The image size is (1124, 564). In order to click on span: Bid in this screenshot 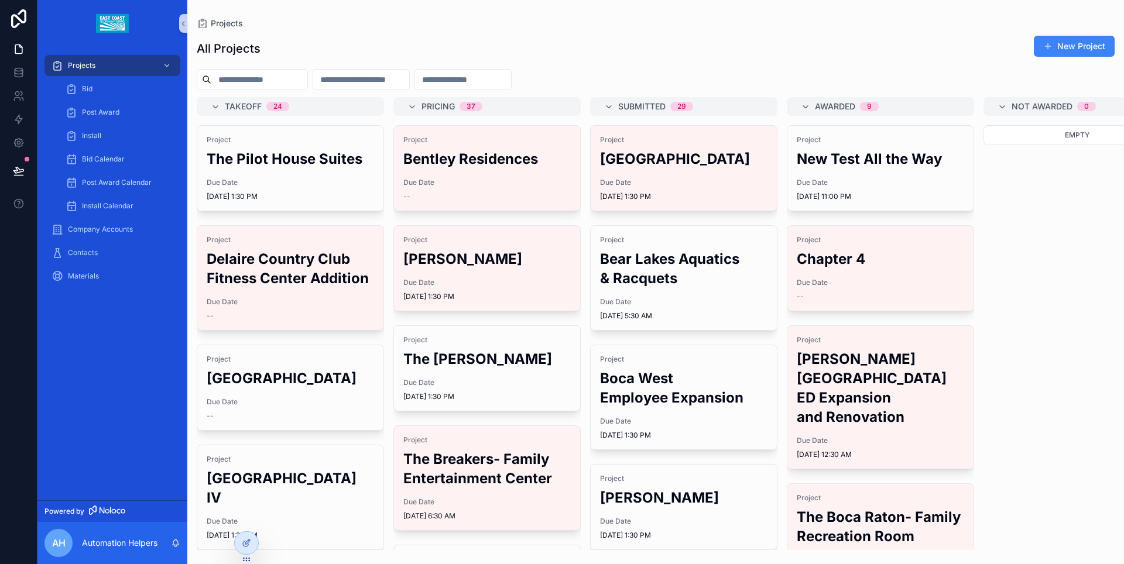, I will do `click(87, 89)`.